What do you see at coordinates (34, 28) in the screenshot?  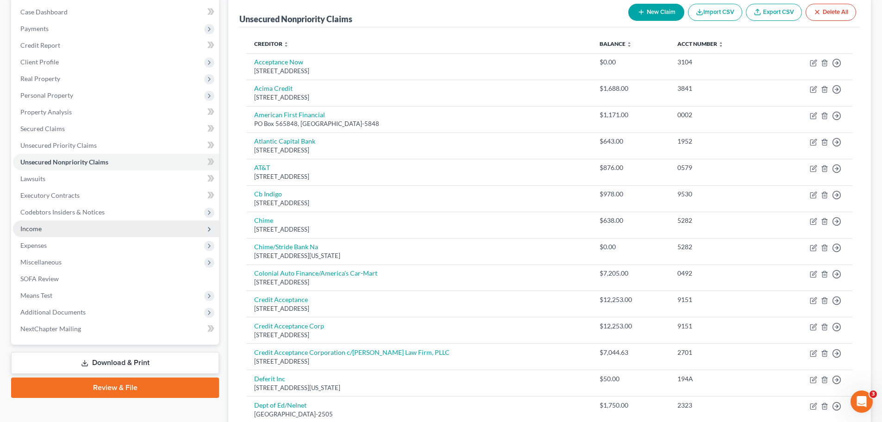 I see `span: Payments` at bounding box center [34, 28].